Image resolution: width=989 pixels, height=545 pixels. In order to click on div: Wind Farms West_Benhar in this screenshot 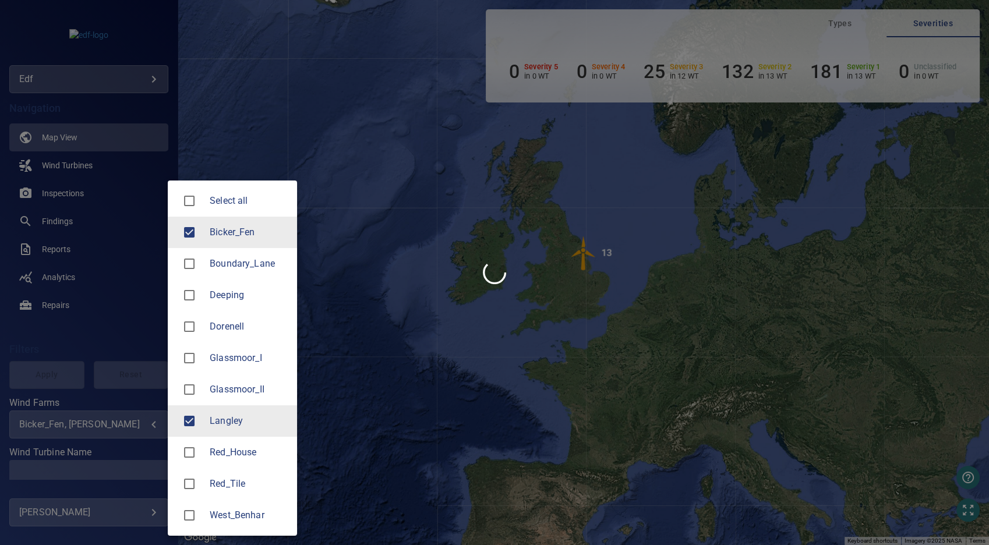, I will do `click(249, 515)`.